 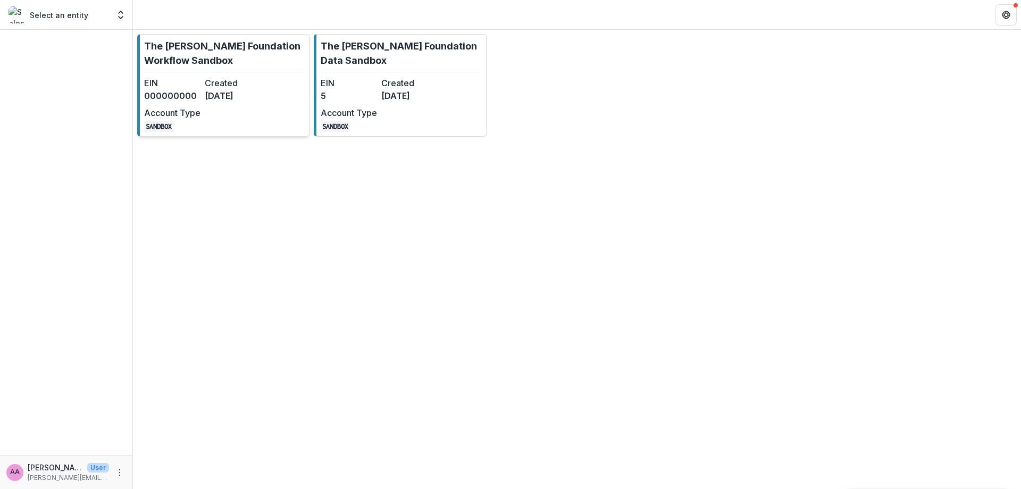 What do you see at coordinates (17, 15) in the screenshot?
I see `img: Select an entity` at bounding box center [17, 15].